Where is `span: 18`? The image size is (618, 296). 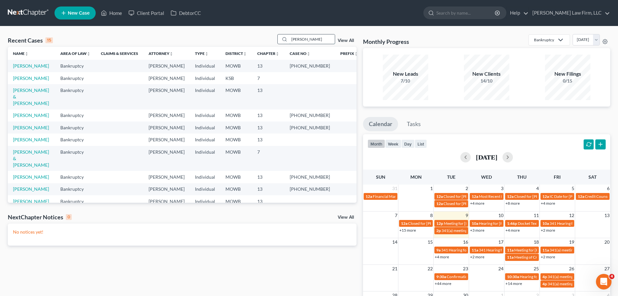 span: 18 is located at coordinates (536, 242).